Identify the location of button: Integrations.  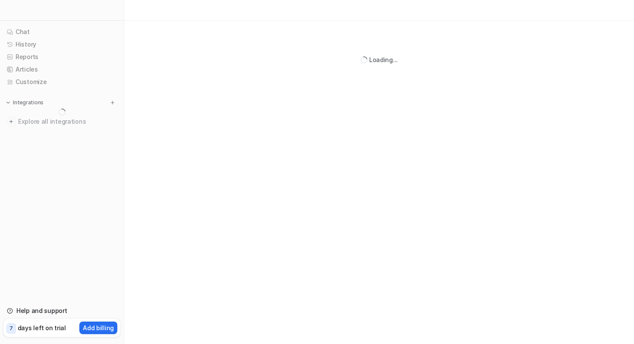
(25, 103).